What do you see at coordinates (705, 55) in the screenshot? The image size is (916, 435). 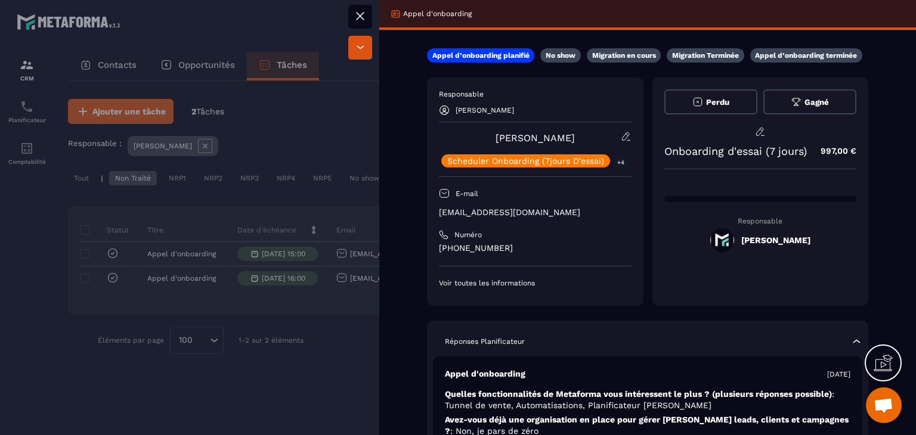 I see `p: Migration Terminée` at bounding box center [705, 55].